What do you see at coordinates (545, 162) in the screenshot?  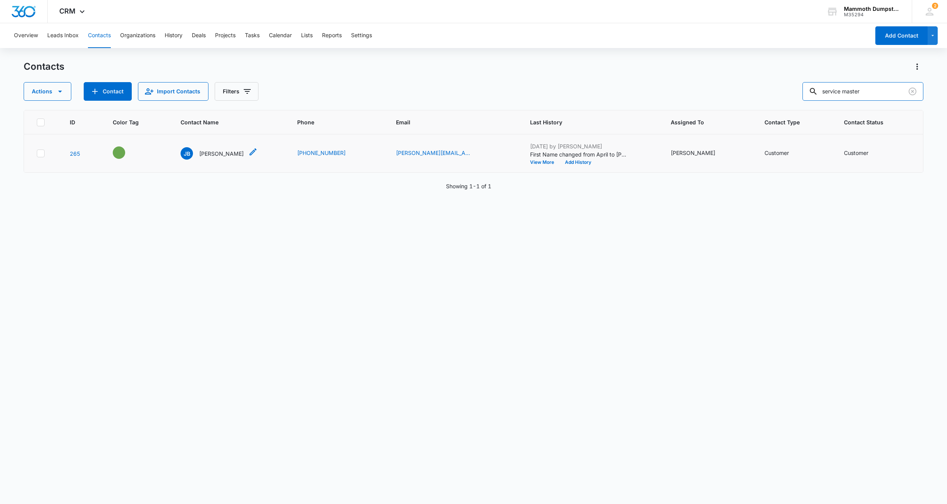 I see `button: View More` at bounding box center [545, 162].